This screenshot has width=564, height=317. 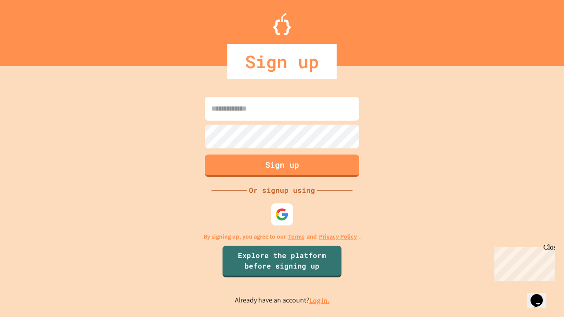 What do you see at coordinates (282, 262) in the screenshot?
I see `a: Explore the platform before signing up` at bounding box center [282, 262].